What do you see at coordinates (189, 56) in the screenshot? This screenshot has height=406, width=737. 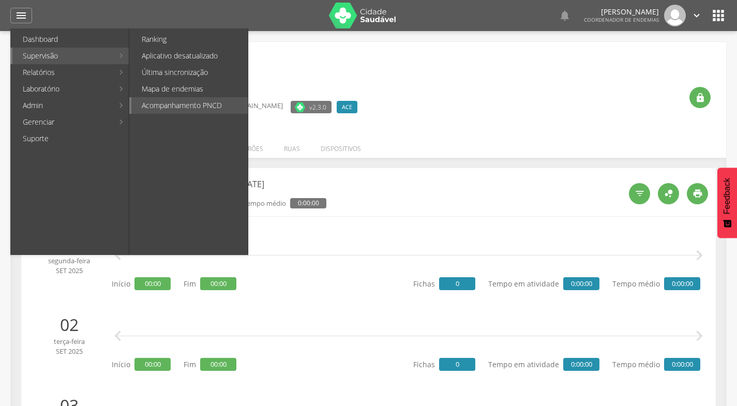 I see `a: Aplicativo desatualizado` at bounding box center [189, 56].